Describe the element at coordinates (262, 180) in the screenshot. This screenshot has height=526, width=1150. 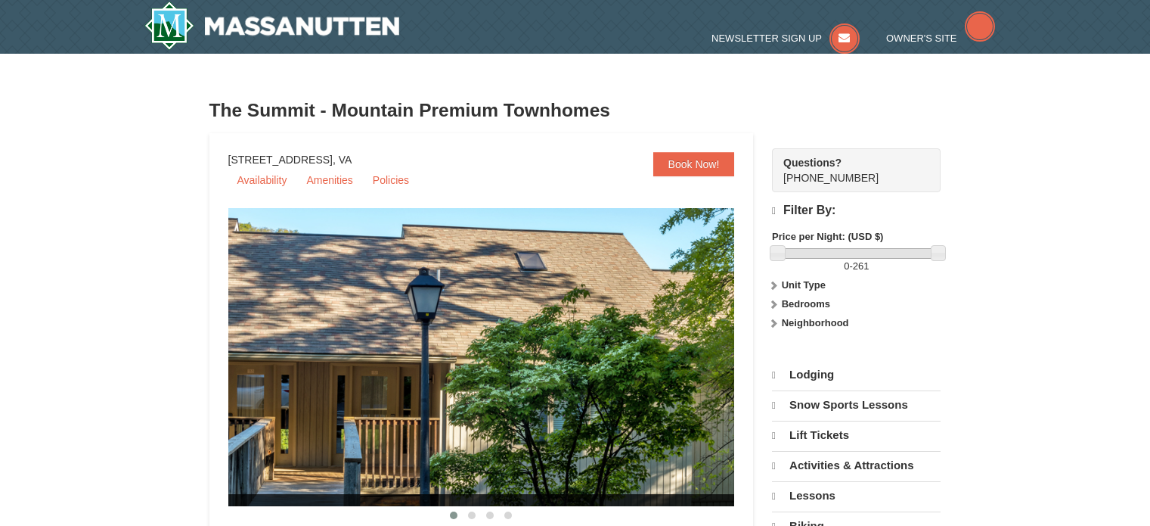
I see `a: Availability` at that location.